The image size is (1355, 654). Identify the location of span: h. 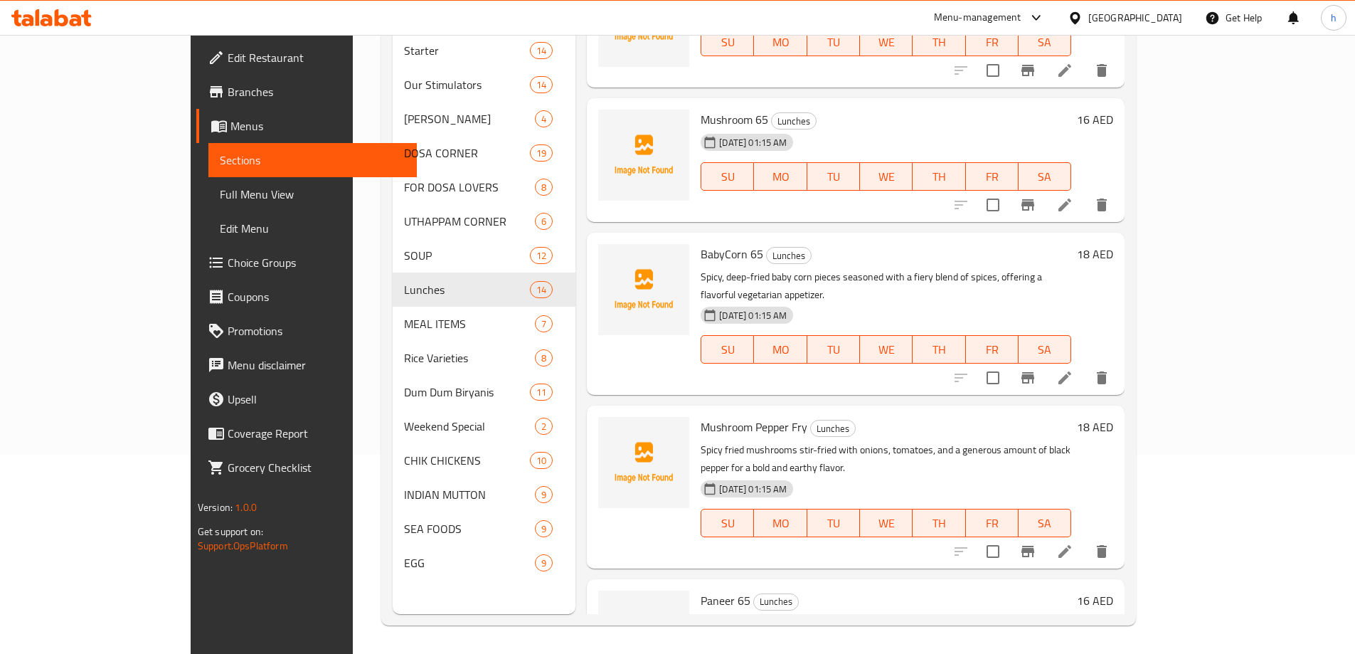
(1333, 18).